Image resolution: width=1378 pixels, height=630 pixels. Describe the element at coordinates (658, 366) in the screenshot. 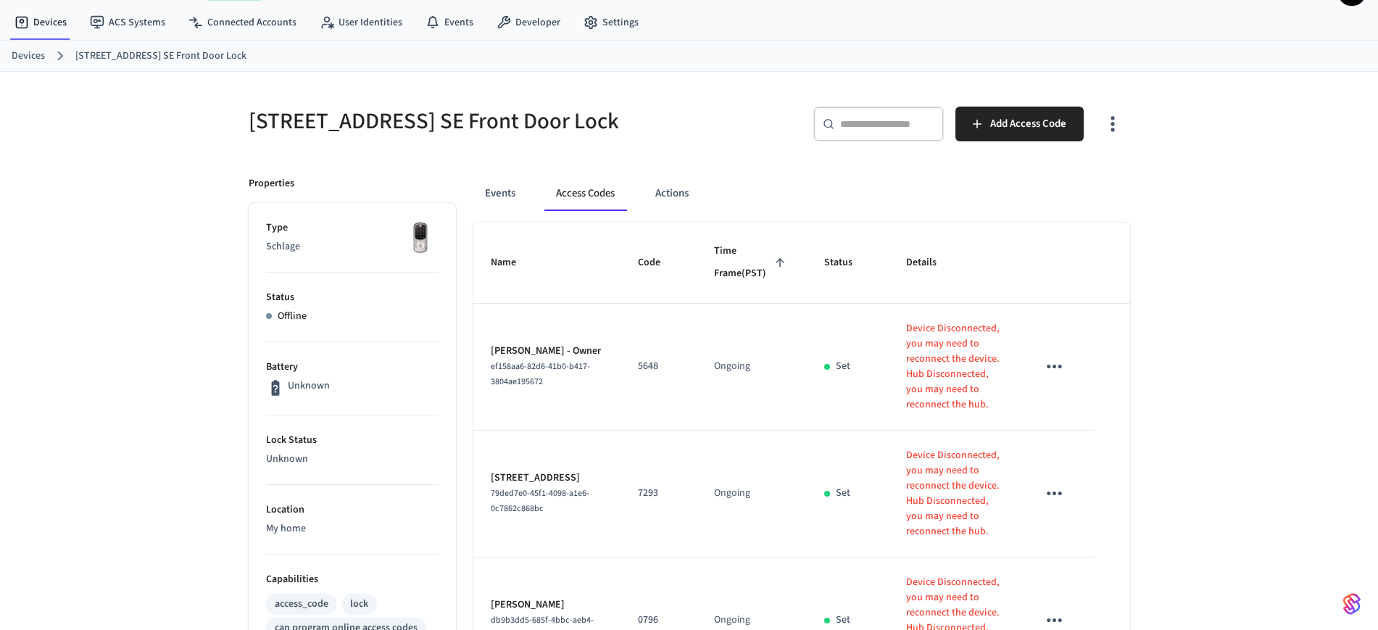

I see `p: 5648` at that location.